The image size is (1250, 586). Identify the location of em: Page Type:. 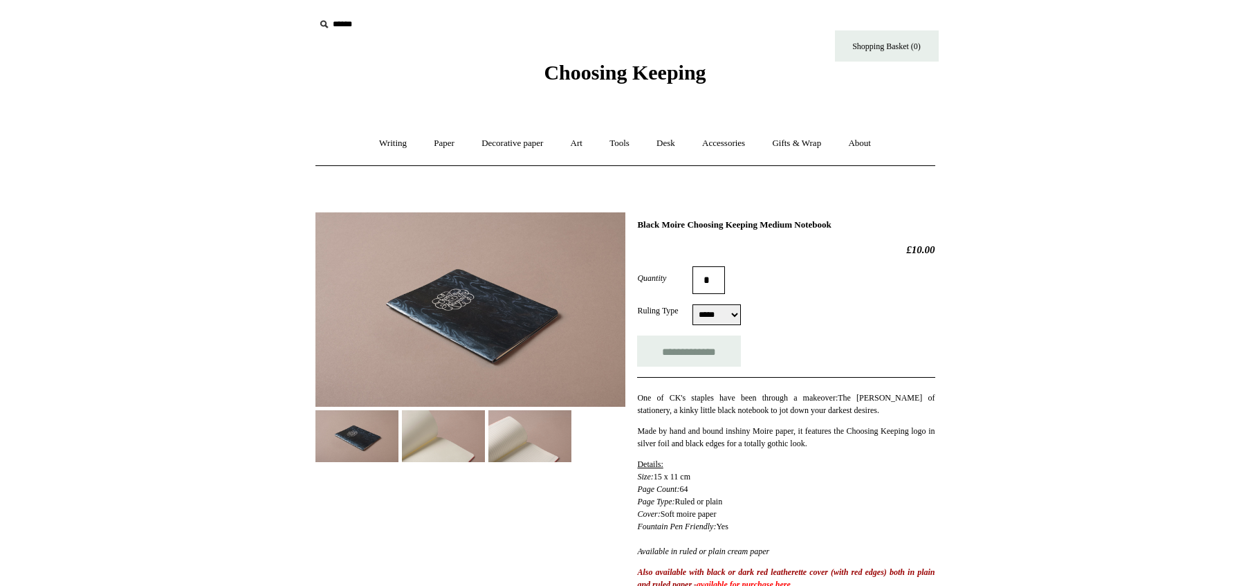
(656, 502).